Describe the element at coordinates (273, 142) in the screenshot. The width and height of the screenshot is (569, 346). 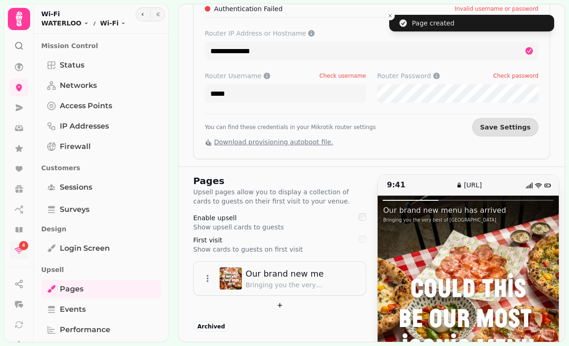
I see `span: Download provisioning autoboot file.` at that location.